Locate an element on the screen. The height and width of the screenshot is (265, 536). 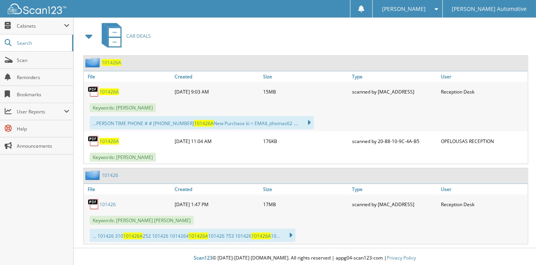
div: OPELOUSAS RECEPTION is located at coordinates (484, 141).